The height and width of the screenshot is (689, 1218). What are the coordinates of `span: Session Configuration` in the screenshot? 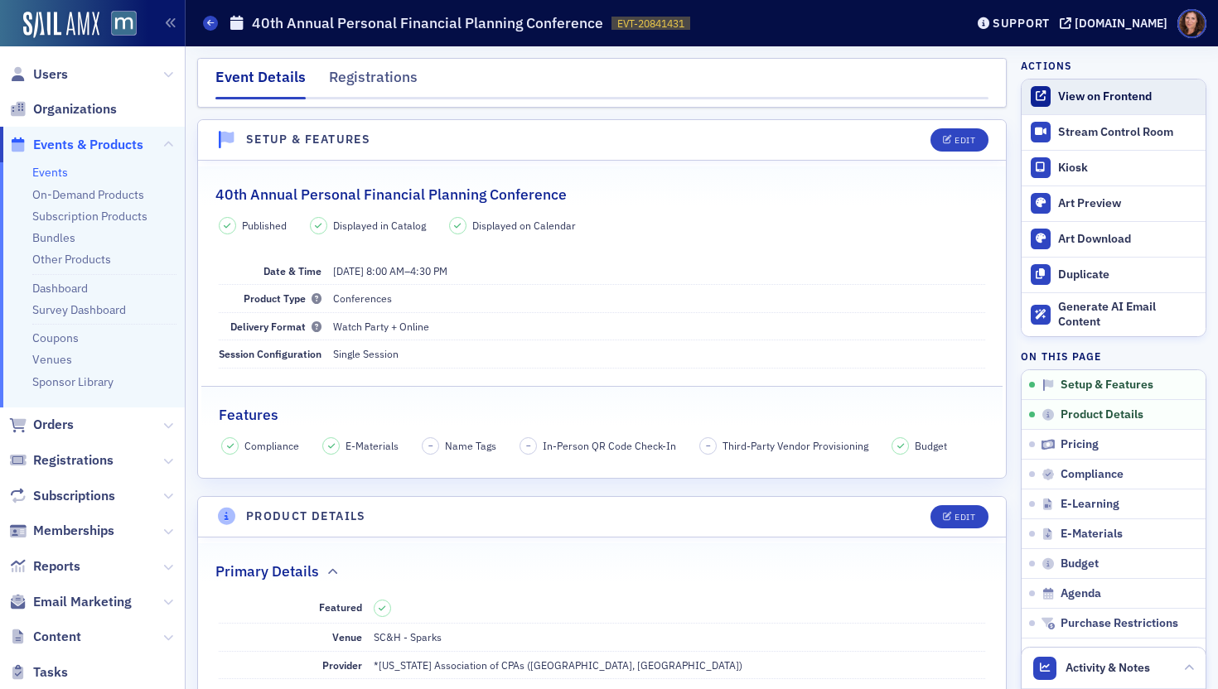 It's located at (270, 354).